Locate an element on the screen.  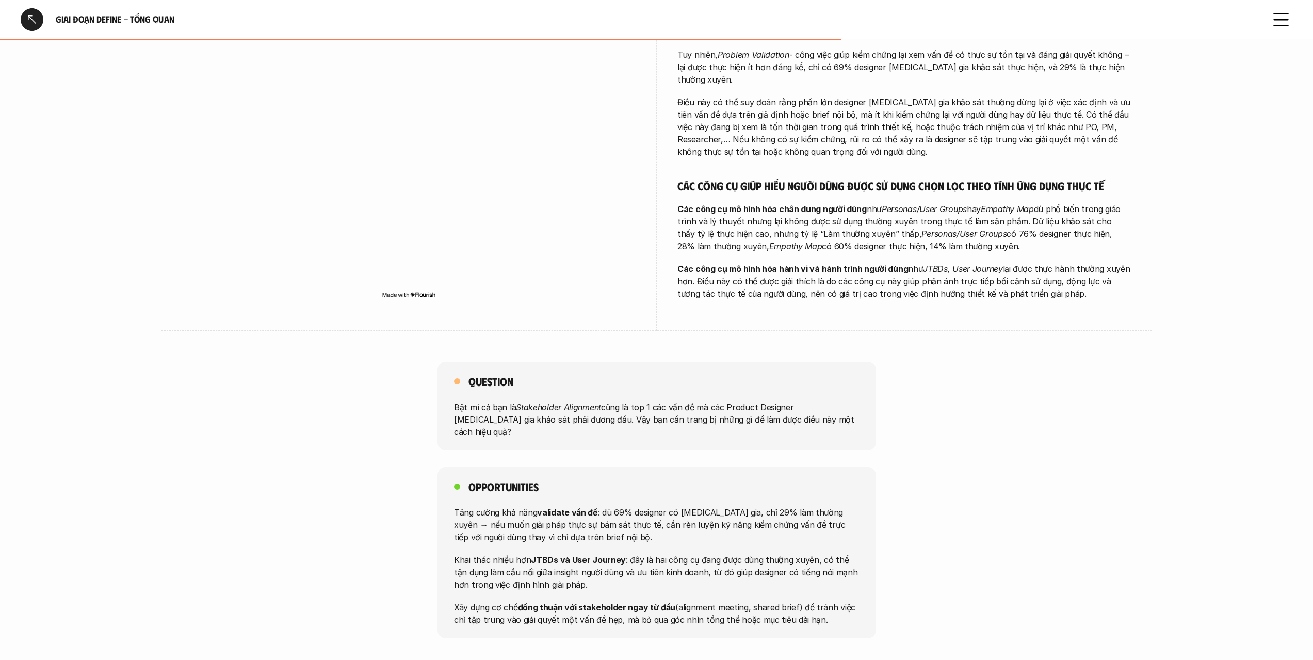
p: Xây dựng cơ chế (alignment meeting, shared brief) để tránh việc chỉ tập trung vào giải quyết một ... is located at coordinates (657, 613).